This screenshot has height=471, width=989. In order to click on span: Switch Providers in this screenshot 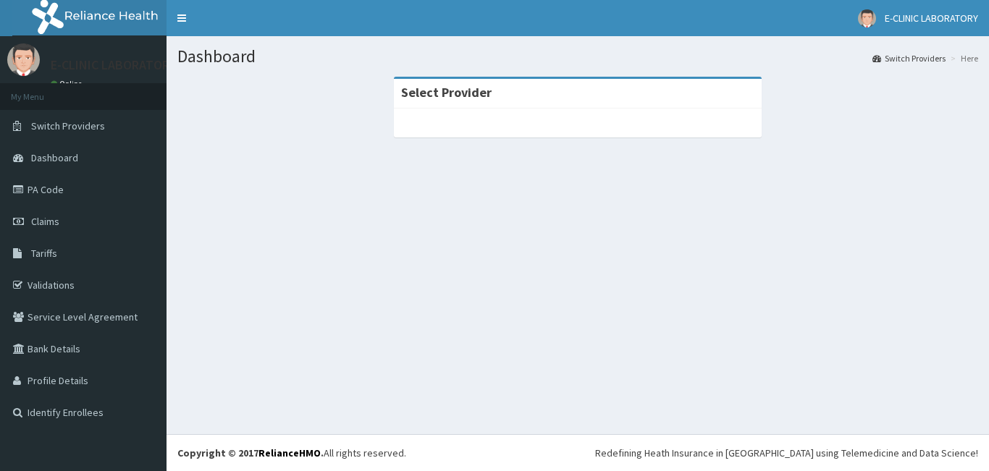, I will do `click(68, 126)`.